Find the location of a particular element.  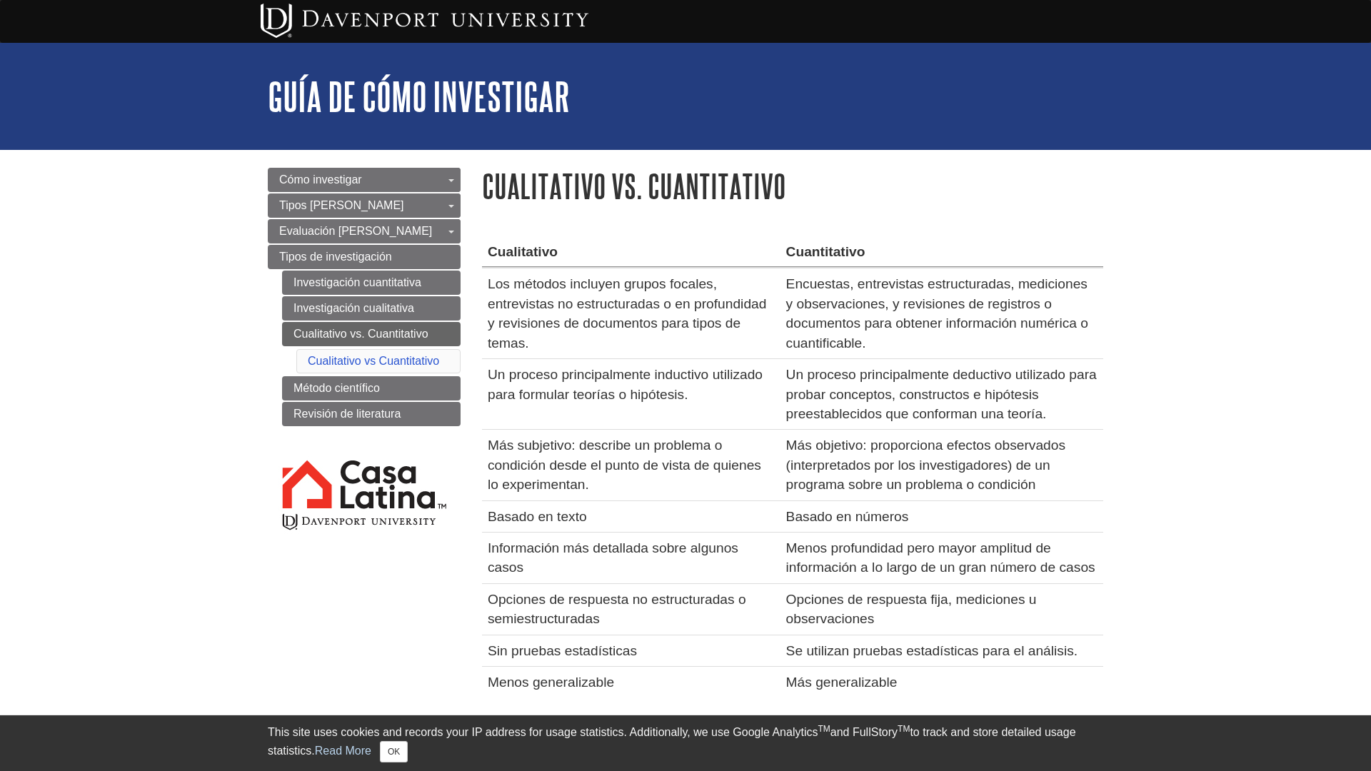

a: Investigación cualitativa is located at coordinates (371, 309).